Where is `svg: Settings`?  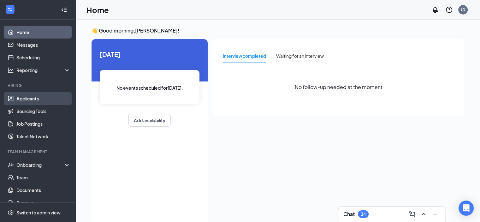
svg: Settings is located at coordinates (11, 212).